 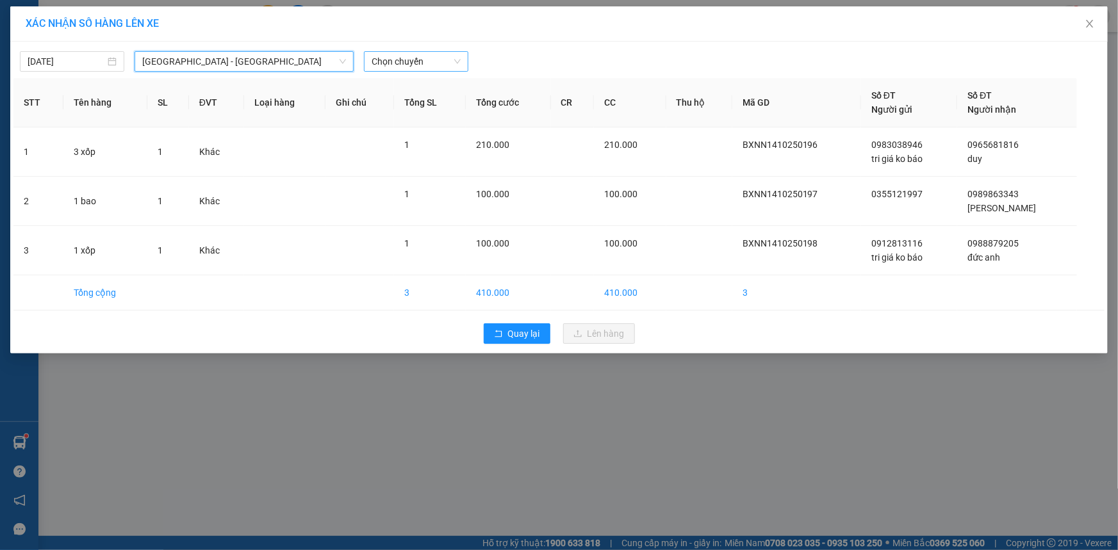 What do you see at coordinates (38, 152) in the screenshot?
I see `td: 1` at bounding box center [38, 152].